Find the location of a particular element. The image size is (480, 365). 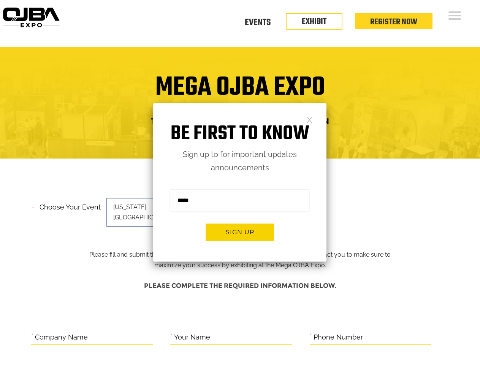

h1: Be first to know is located at coordinates (240, 134).